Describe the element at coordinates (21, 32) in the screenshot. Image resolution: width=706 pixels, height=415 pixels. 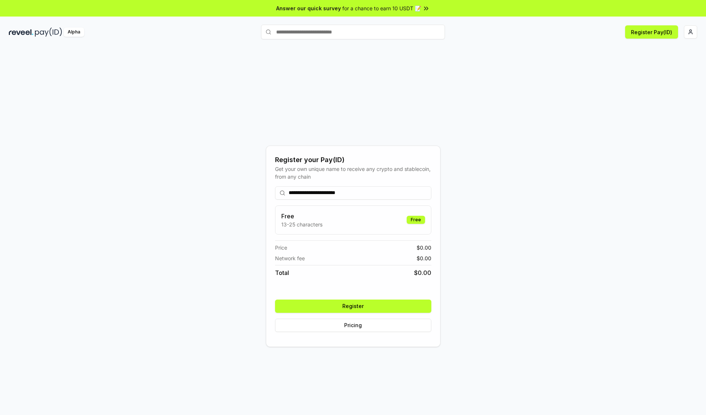
I see `img: reveel_dark` at that location.